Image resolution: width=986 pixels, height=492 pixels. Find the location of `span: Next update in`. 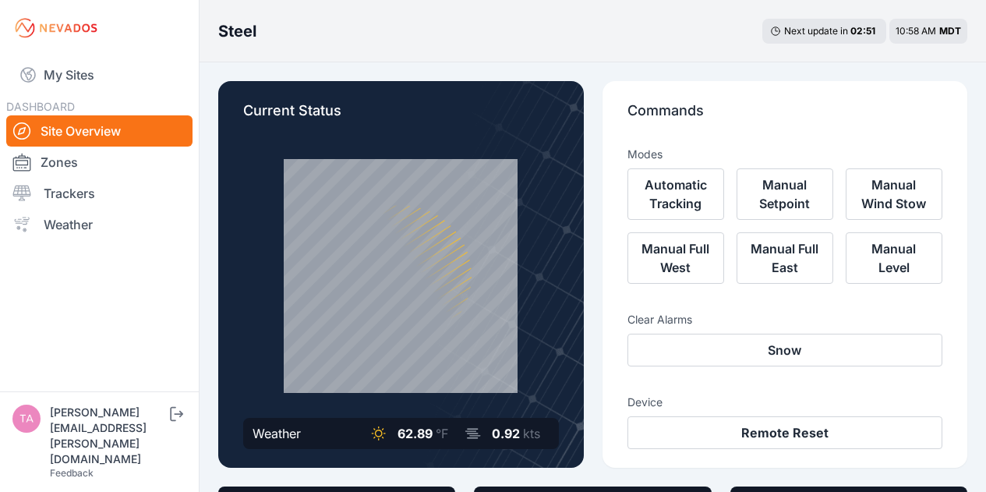

span: Next update in is located at coordinates (816, 30).